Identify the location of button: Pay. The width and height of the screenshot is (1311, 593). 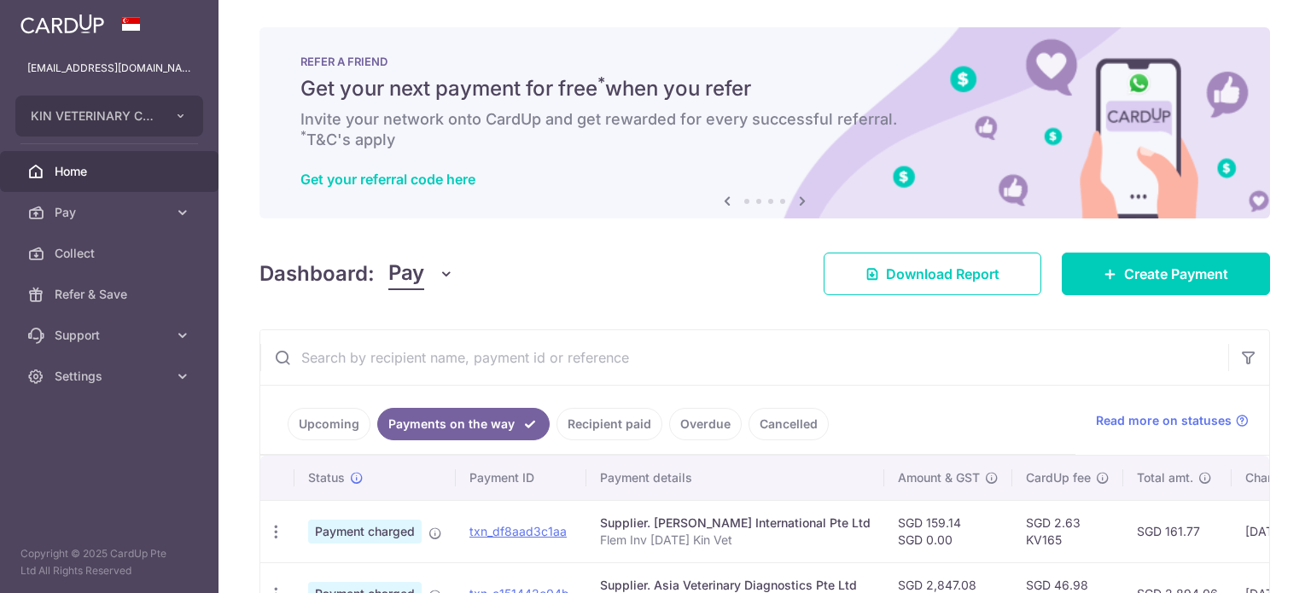
(421, 274).